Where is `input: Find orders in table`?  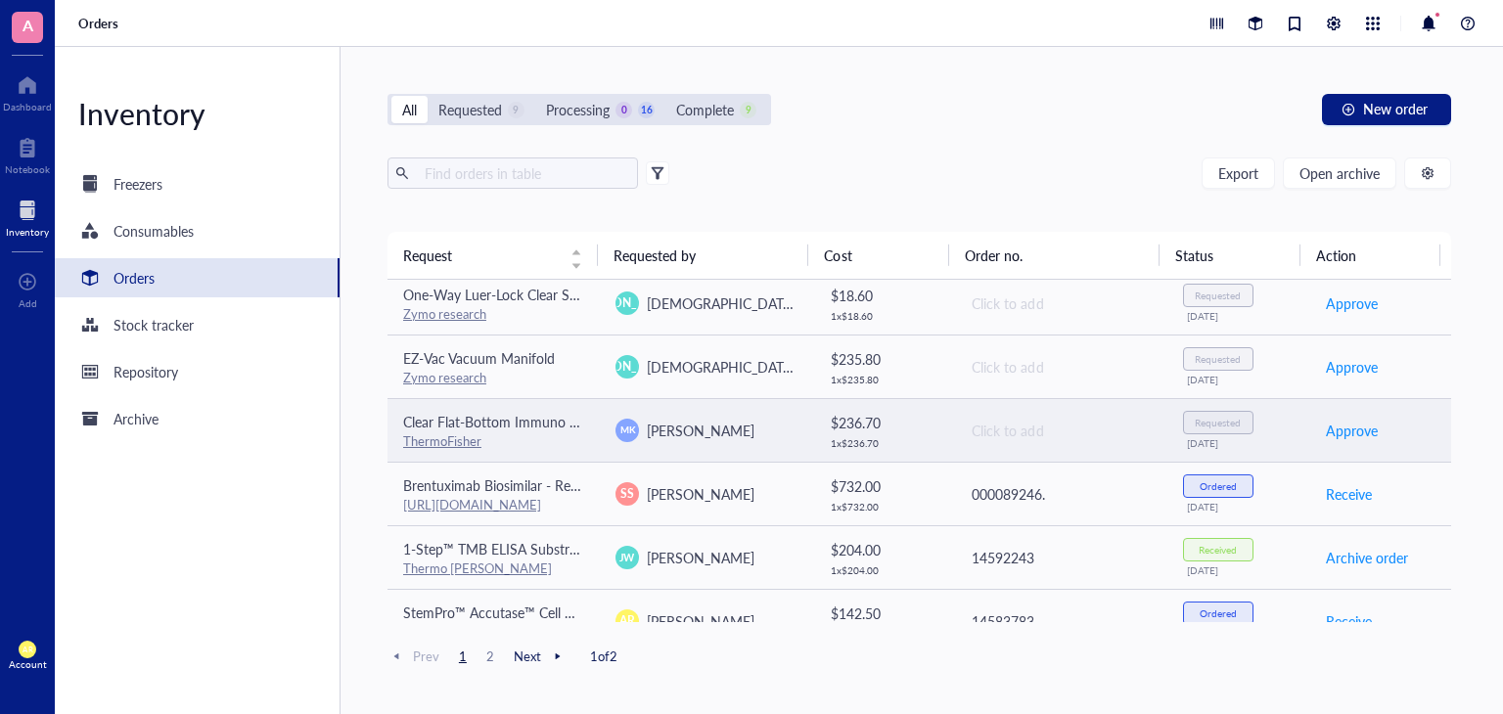
input: Find orders in table is located at coordinates (523, 173).